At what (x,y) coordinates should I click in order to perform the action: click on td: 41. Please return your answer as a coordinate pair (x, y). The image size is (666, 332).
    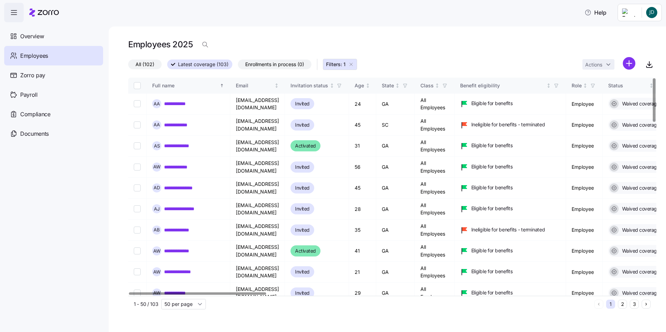
    Looking at the image, I should click on (363, 251).